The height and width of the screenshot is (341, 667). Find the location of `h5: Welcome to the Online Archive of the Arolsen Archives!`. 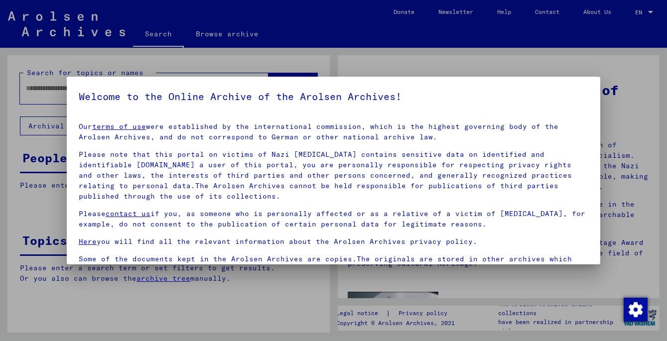

h5: Welcome to the Online Archive of the Arolsen Archives! is located at coordinates (333, 97).